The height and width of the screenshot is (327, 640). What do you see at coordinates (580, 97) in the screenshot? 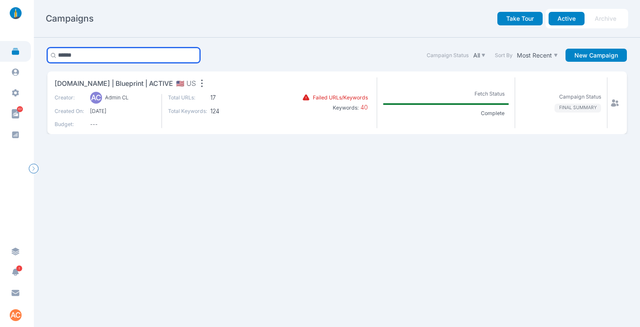
I see `p: Campaign Status` at bounding box center [580, 97].